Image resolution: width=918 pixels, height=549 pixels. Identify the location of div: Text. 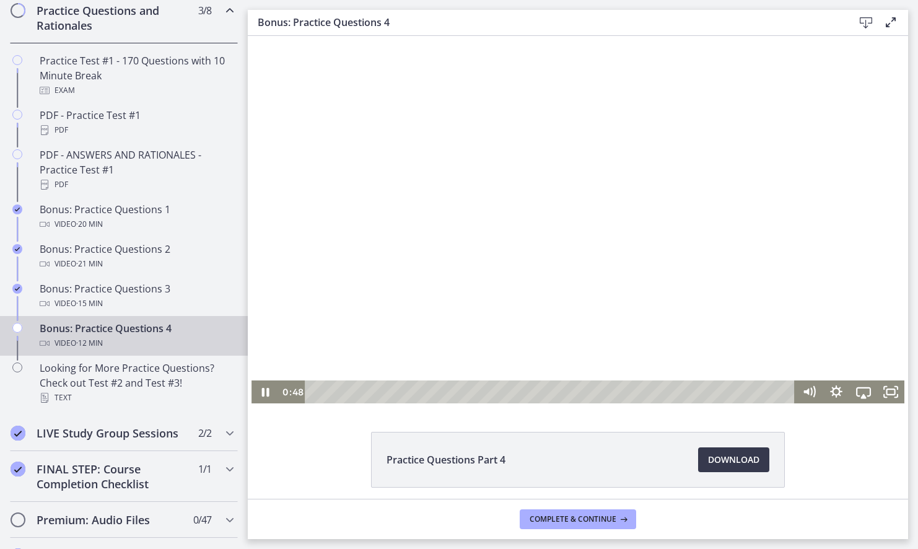
(136, 398).